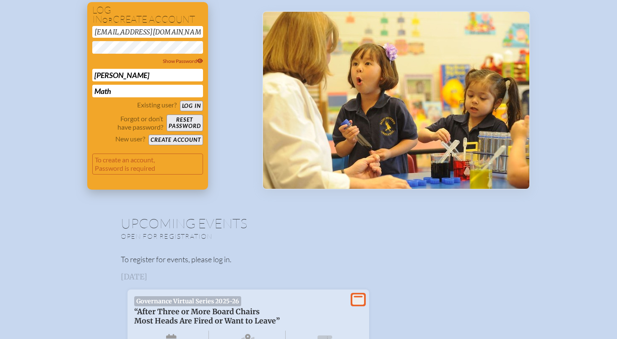  I want to click on p: Existing user?, so click(157, 105).